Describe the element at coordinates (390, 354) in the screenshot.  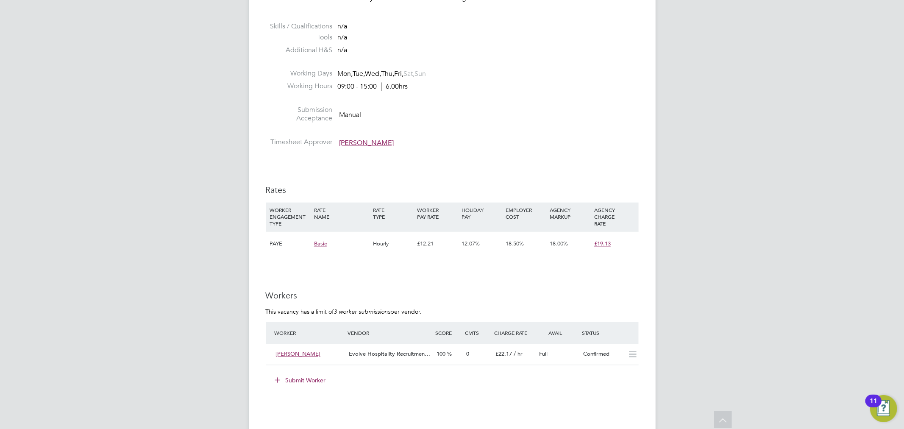
I see `span: Evolve Hospitality Recruitmen…` at that location.